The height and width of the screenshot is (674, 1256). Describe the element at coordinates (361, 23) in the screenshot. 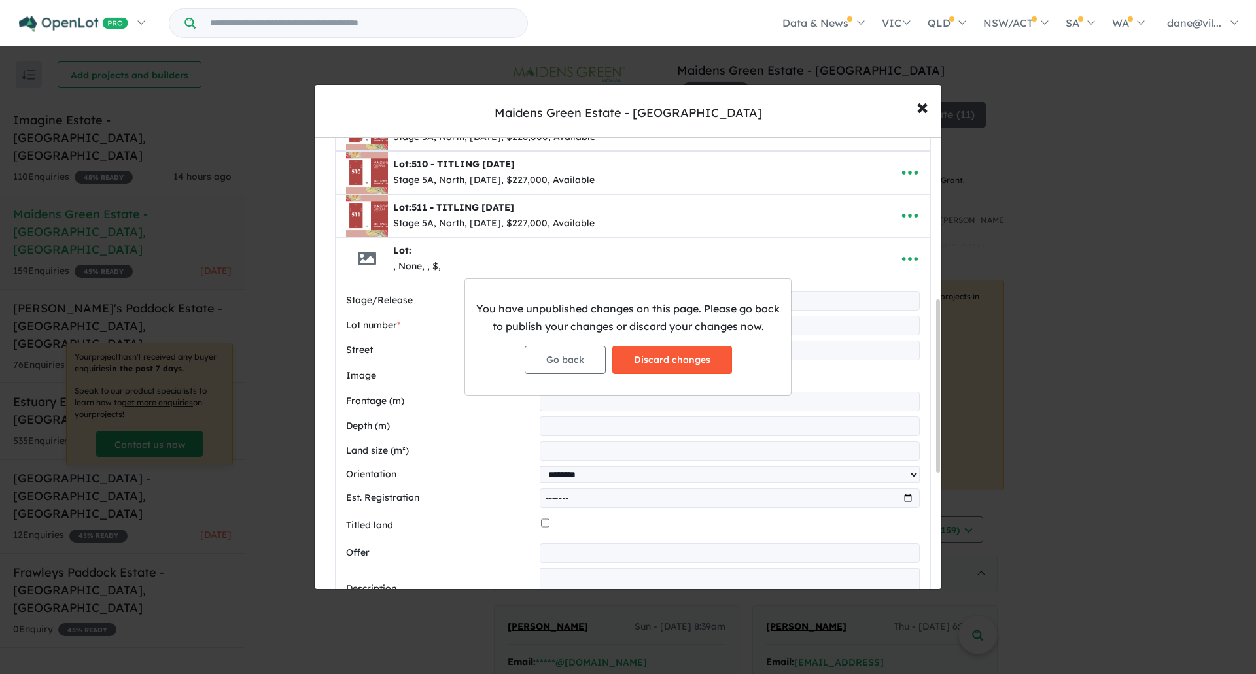

I see `input: Try estate name, suburb, builder or developer` at that location.